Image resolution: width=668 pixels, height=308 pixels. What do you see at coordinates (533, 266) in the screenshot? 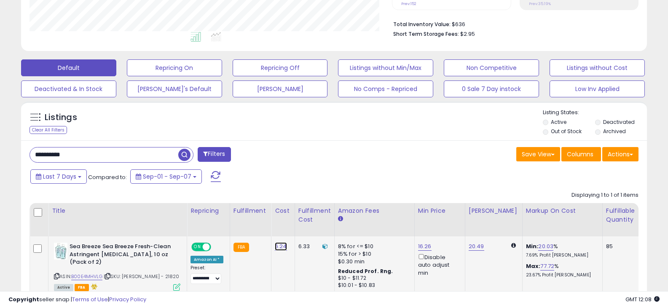
I see `b: Max:` at bounding box center [533, 266].